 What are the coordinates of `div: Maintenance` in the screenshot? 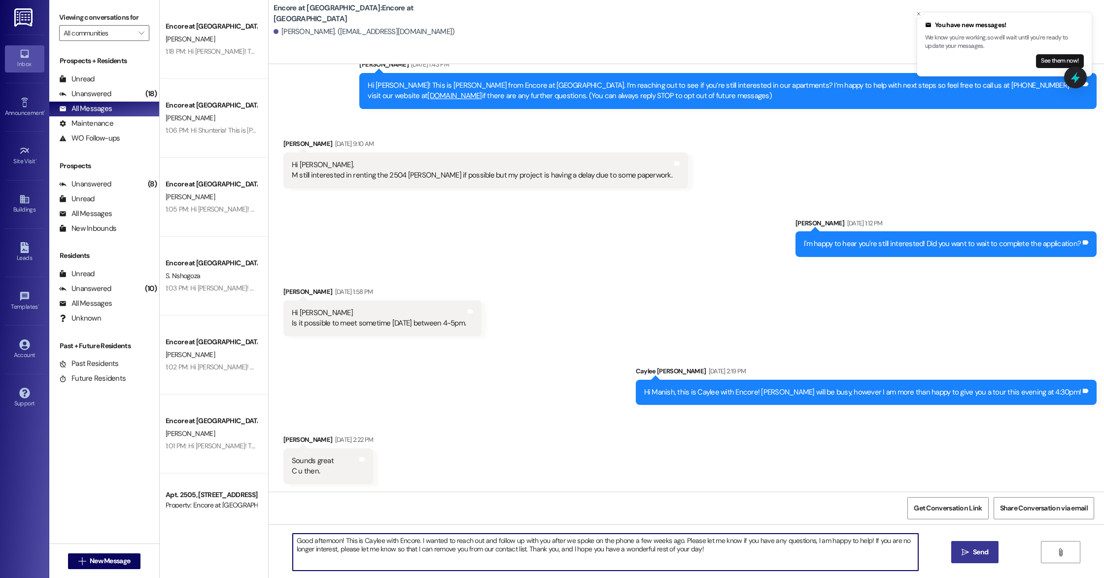 It's located at (86, 123).